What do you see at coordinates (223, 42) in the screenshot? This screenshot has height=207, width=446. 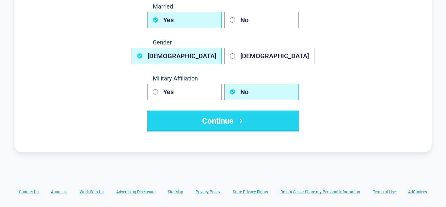 I see `span: Gender` at bounding box center [223, 42].